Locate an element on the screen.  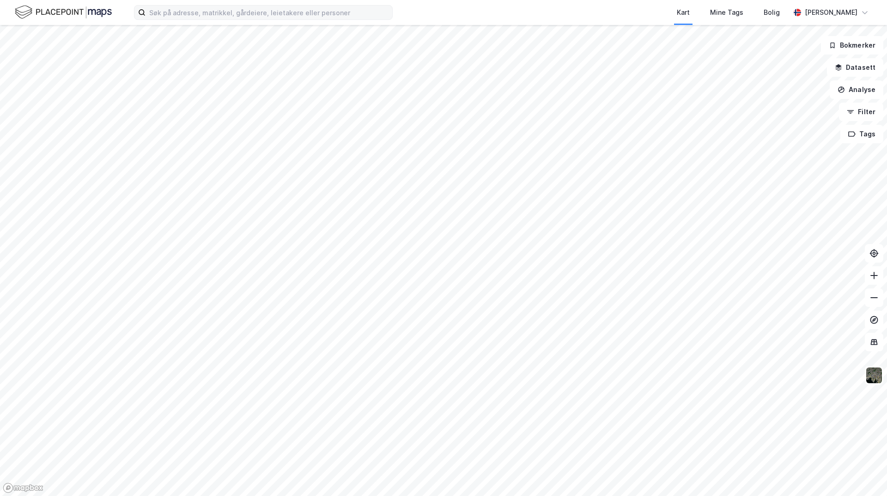
div: Mine Tags is located at coordinates (727, 12).